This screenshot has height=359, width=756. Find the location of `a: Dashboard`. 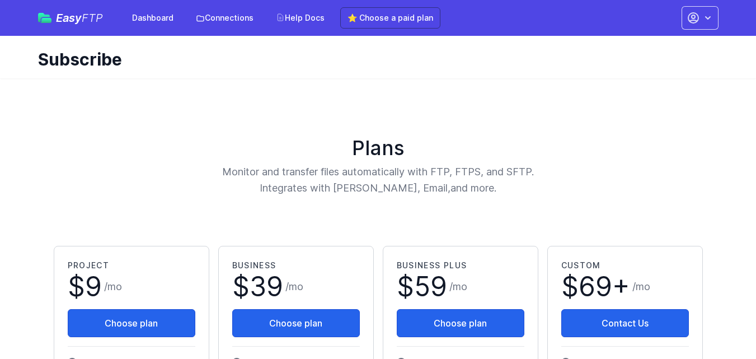

a: Dashboard is located at coordinates (153, 18).